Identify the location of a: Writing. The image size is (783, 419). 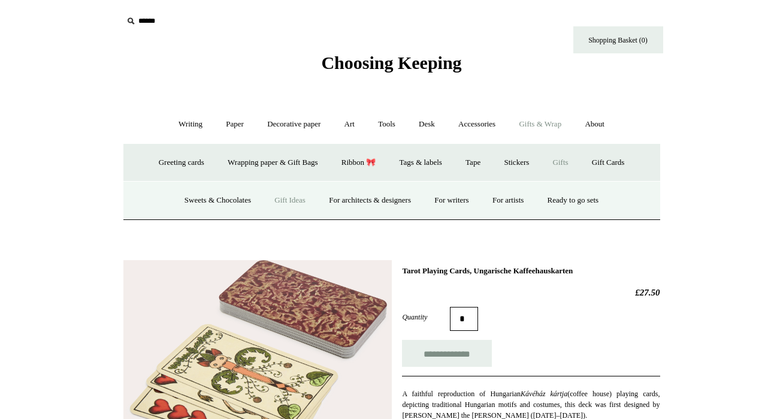
(191, 124).